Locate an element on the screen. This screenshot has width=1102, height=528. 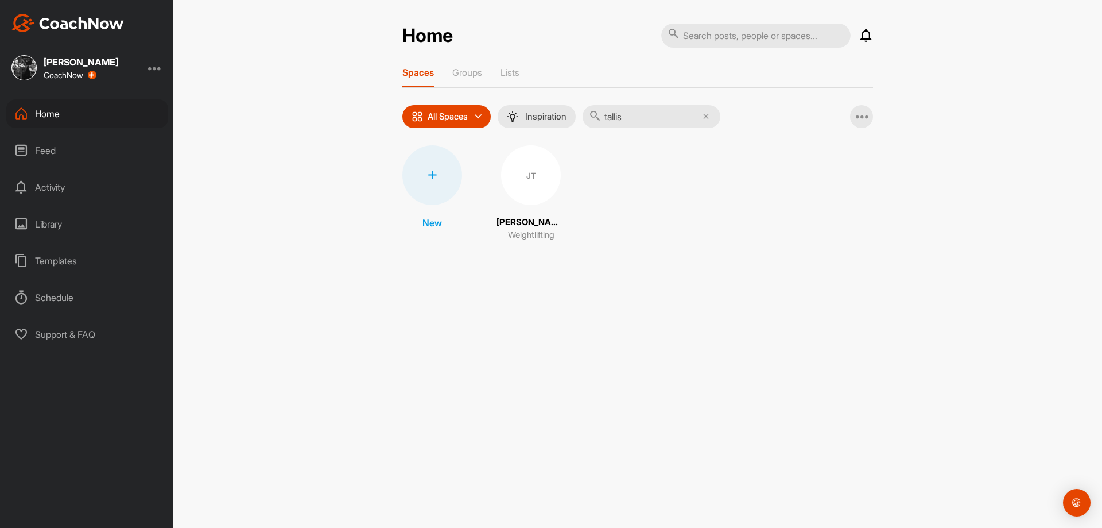
div: Schedule is located at coordinates (87, 297).